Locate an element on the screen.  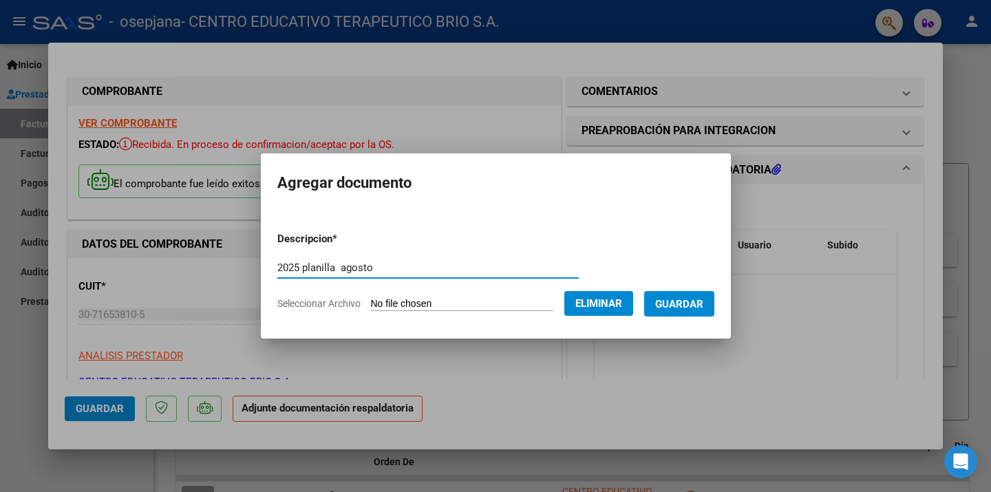
button: Eliminar is located at coordinates (599, 303).